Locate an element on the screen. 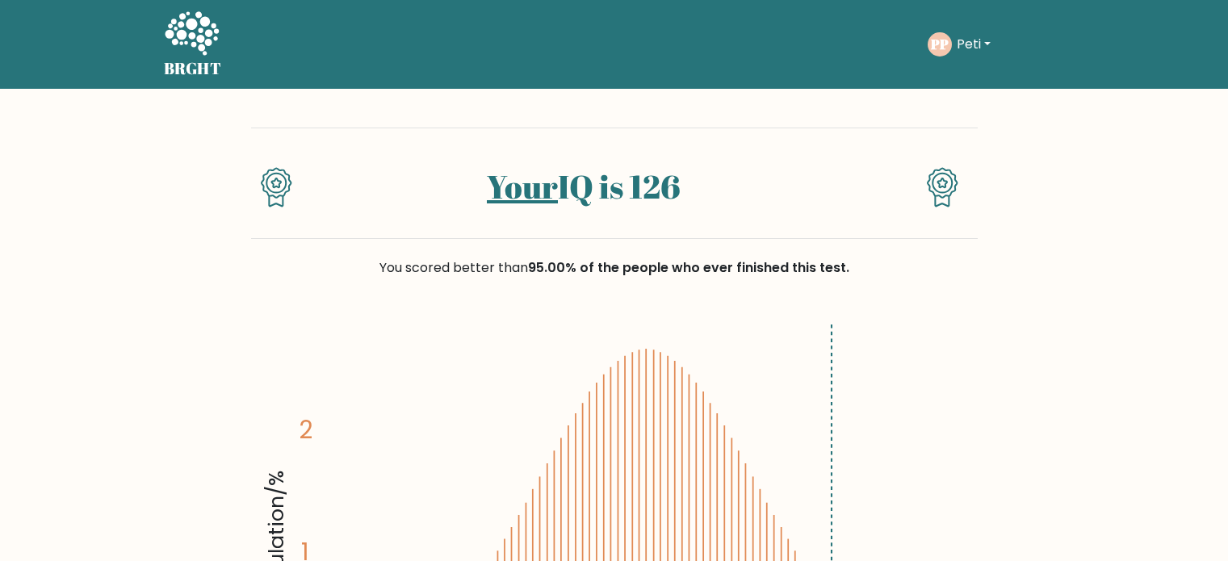 Image resolution: width=1228 pixels, height=561 pixels. text: PP is located at coordinates (939, 44).